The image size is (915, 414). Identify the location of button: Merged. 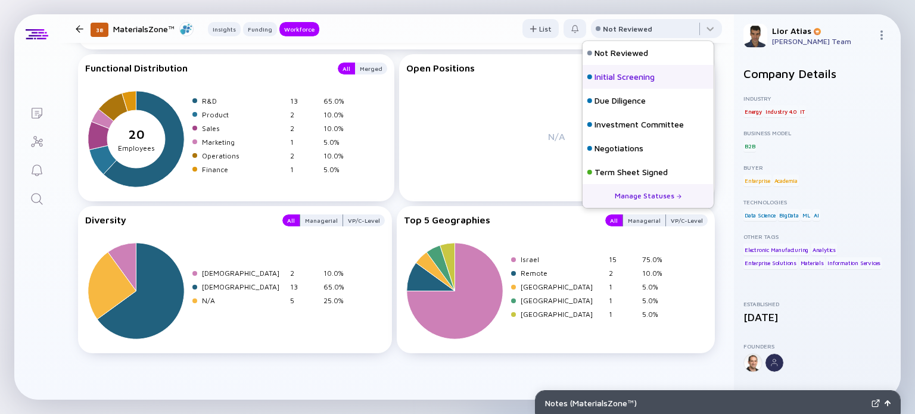
(371, 69).